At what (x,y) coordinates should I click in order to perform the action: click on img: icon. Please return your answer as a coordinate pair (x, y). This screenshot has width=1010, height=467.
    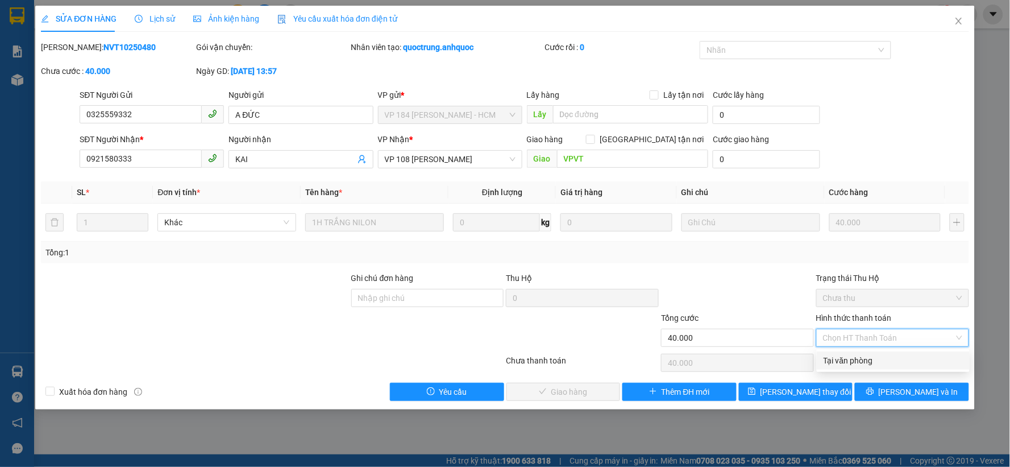
    Looking at the image, I should click on (282, 19).